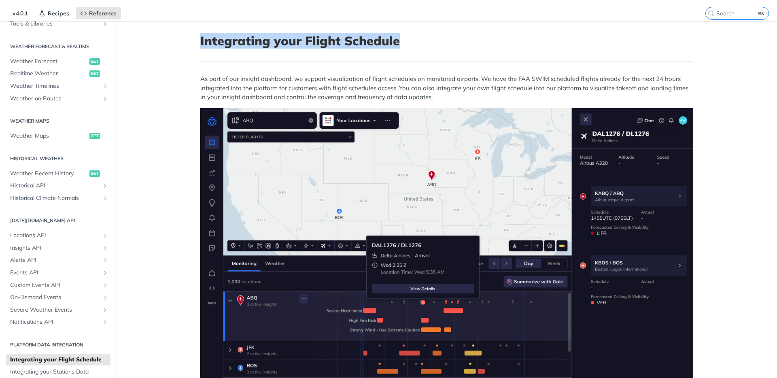 This screenshot has width=777, height=378. Describe the element at coordinates (58, 322) in the screenshot. I see `a: Notifications APIShow subpages for Notifications API` at that location.